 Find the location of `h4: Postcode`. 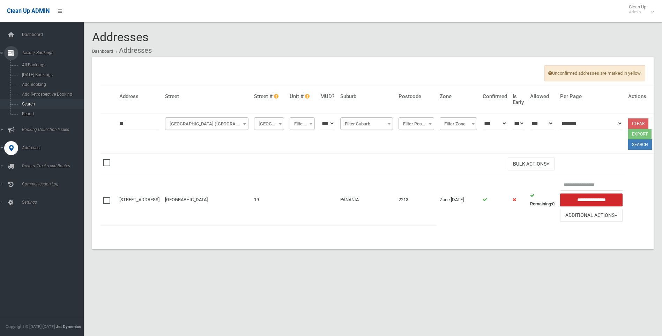

h4: Postcode is located at coordinates (416, 96).